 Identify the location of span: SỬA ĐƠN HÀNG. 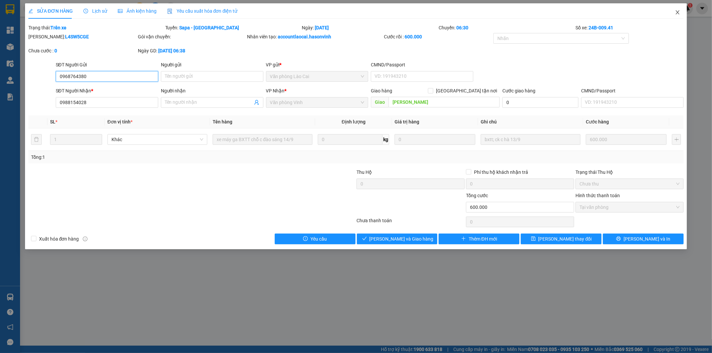
(50, 11).